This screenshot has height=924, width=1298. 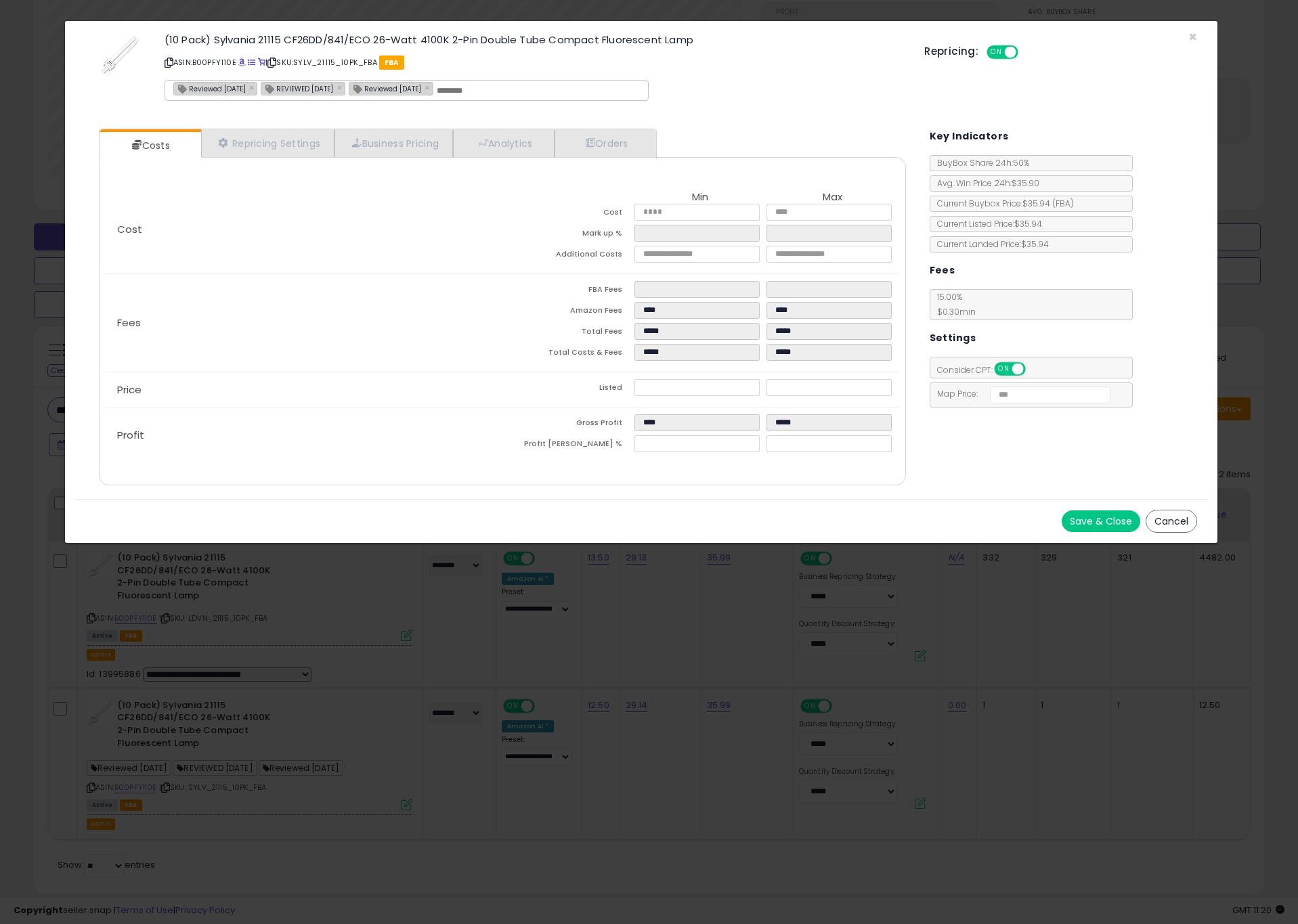 I want to click on td: Additional Costs, so click(x=568, y=256).